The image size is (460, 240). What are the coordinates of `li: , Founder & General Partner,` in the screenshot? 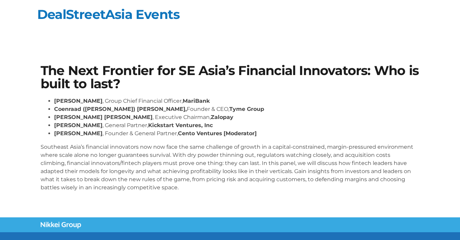 It's located at (237, 134).